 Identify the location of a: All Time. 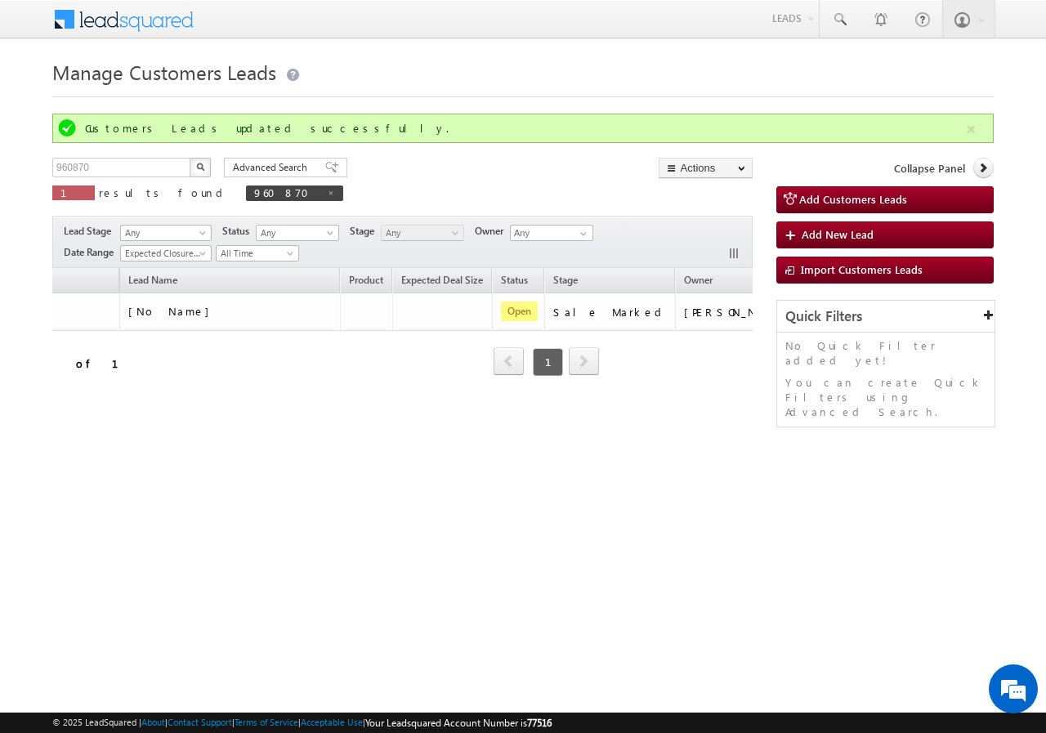
(258, 253).